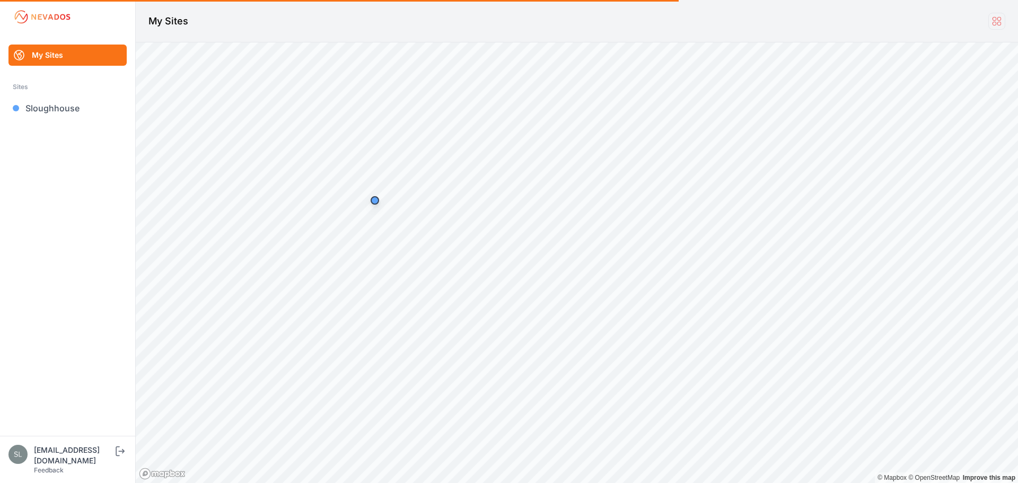  Describe the element at coordinates (577, 262) in the screenshot. I see `canvas: Map` at that location.